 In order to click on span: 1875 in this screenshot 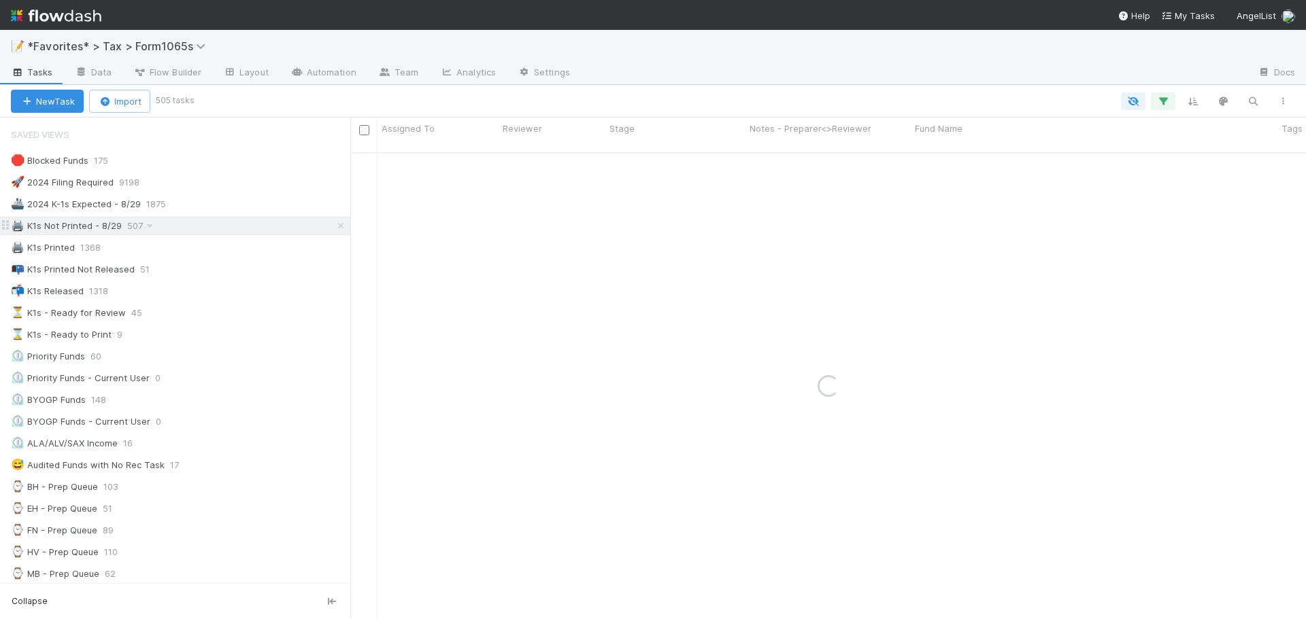, I will do `click(163, 204)`.